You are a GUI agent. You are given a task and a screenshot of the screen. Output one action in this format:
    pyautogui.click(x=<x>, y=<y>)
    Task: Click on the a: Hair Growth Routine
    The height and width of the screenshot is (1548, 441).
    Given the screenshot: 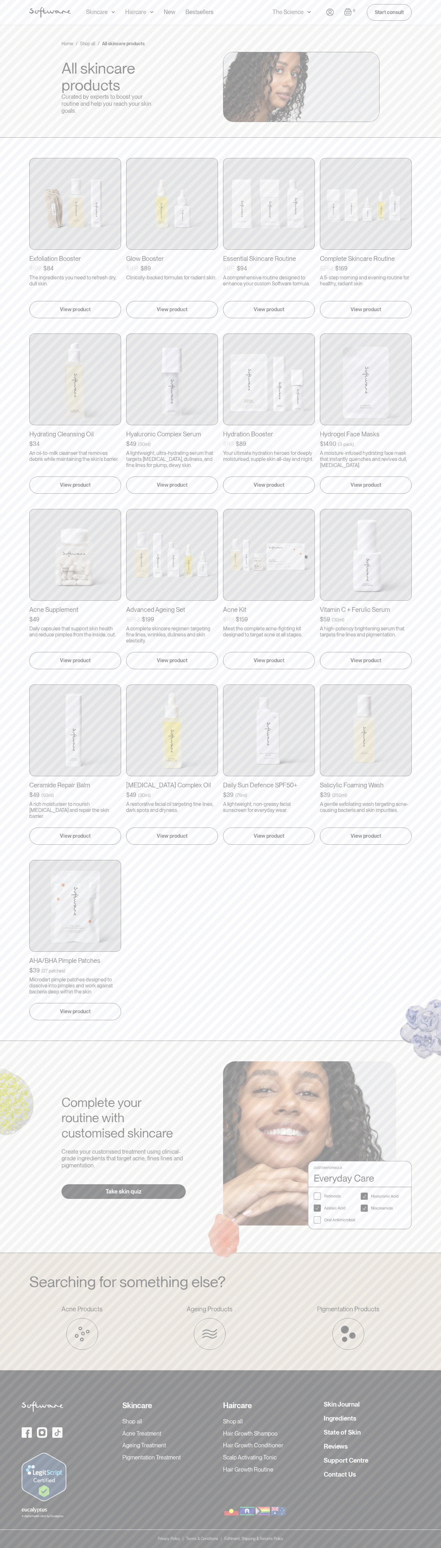 What is the action you would take?
    pyautogui.click(x=271, y=1470)
    